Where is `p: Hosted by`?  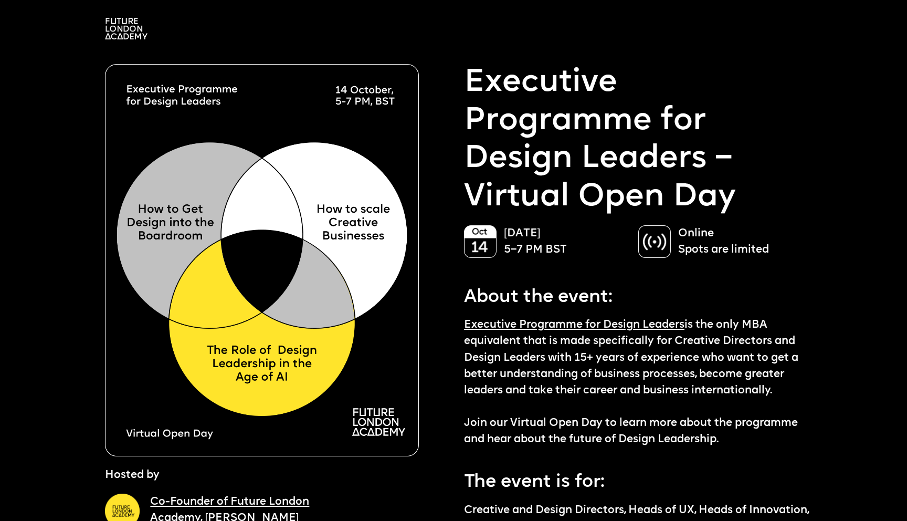 p: Hosted by is located at coordinates (132, 475).